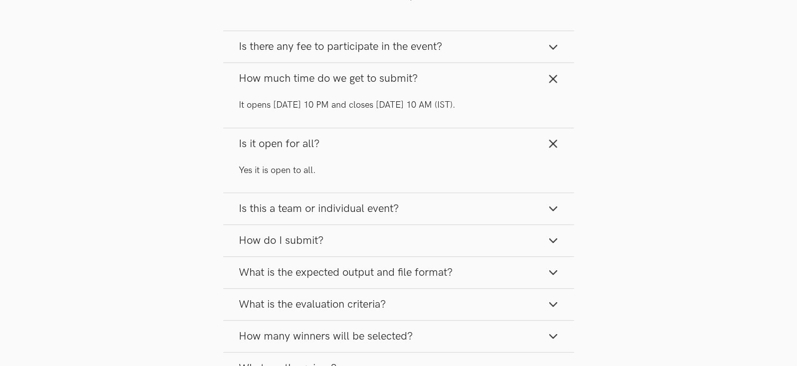 The height and width of the screenshot is (366, 797). Describe the element at coordinates (346, 272) in the screenshot. I see `span: What is the expected output and file format?` at that location.